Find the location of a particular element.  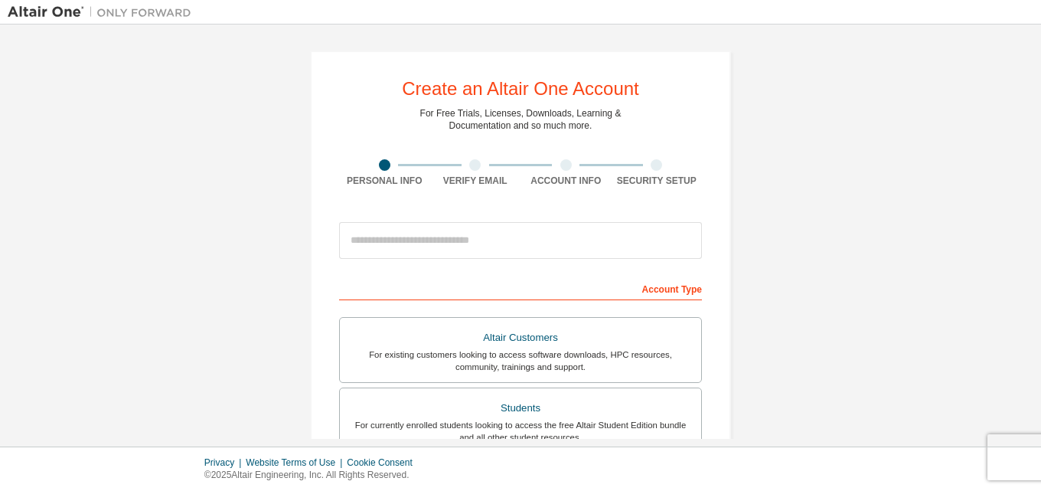

div: For Free Trials, Licenses, Downloads, Learning & Documentation and so much more. is located at coordinates (521, 119).